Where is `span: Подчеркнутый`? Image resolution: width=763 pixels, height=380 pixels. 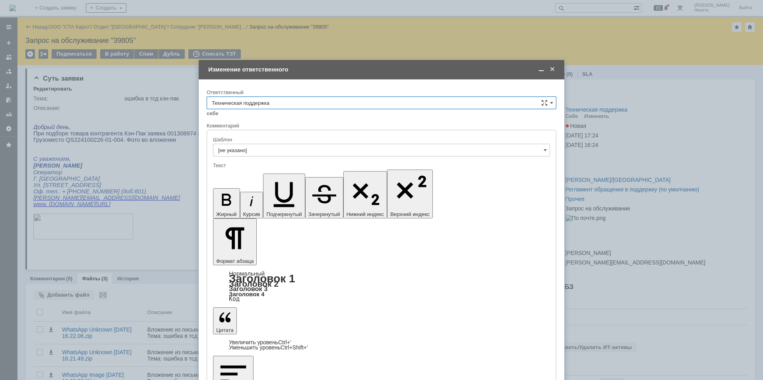 span: Подчеркнутый is located at coordinates (284, 214).